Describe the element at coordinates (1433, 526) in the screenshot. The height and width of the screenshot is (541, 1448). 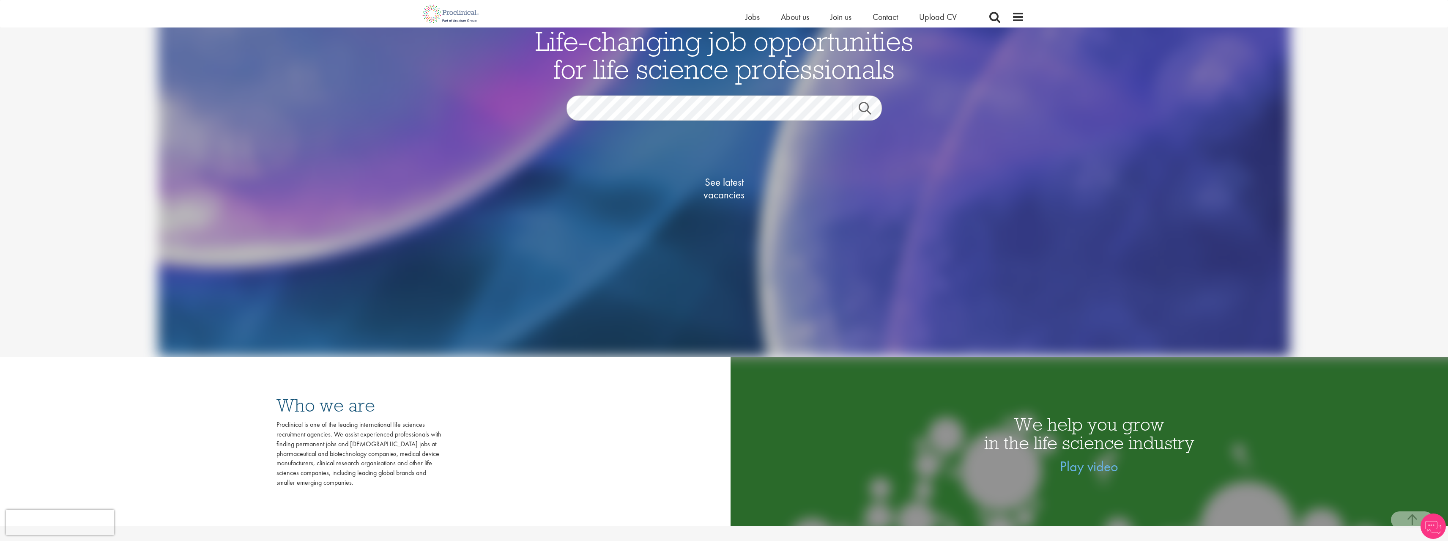
I see `img: Chatbot` at that location.